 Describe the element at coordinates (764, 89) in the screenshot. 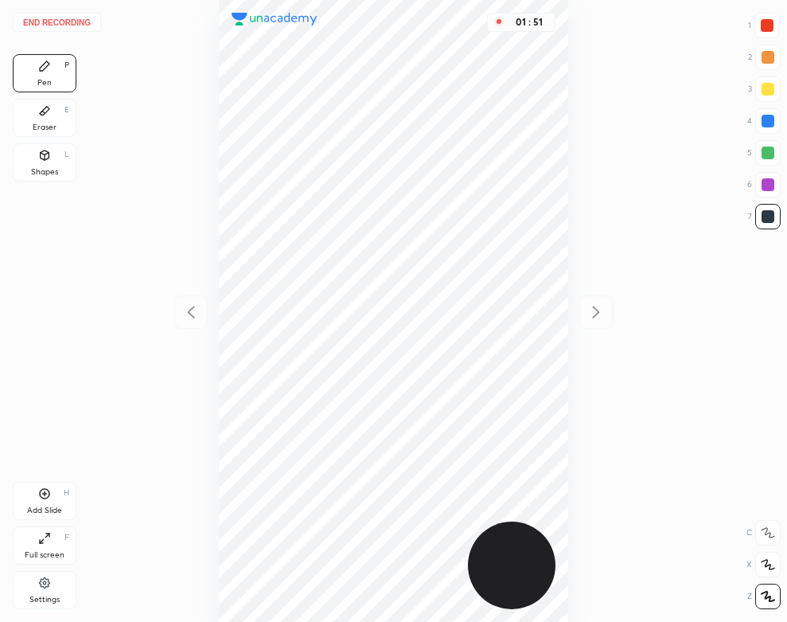

I see `div: 3` at that location.